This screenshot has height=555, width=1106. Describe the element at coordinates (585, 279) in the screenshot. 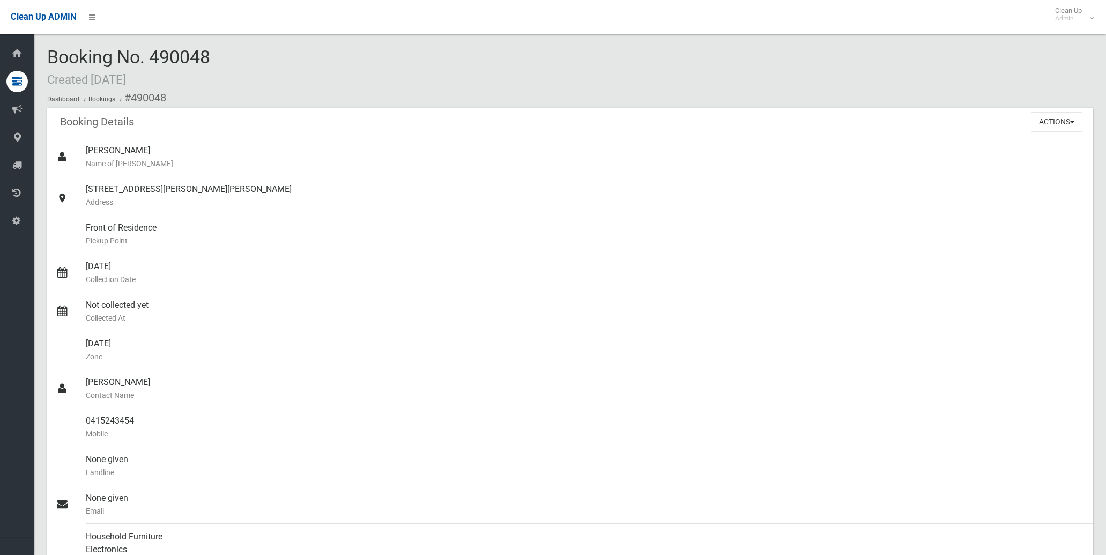

I see `small: Collection Date` at that location.